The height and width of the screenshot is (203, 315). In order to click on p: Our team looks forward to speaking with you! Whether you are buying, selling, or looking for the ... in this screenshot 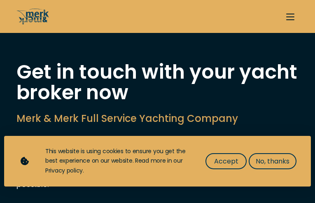, I will do `click(157, 162)`.